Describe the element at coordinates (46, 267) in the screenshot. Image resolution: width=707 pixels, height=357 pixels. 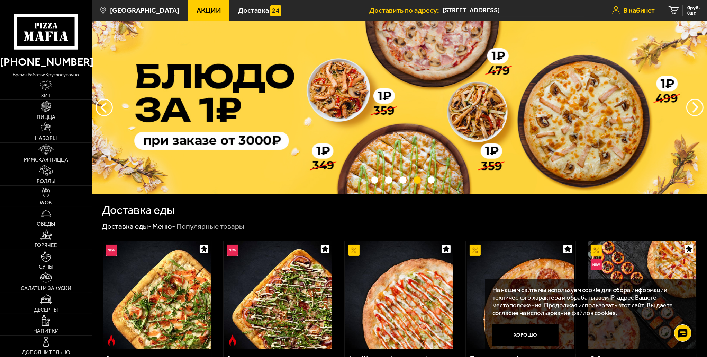
I see `span: Супы` at that location.